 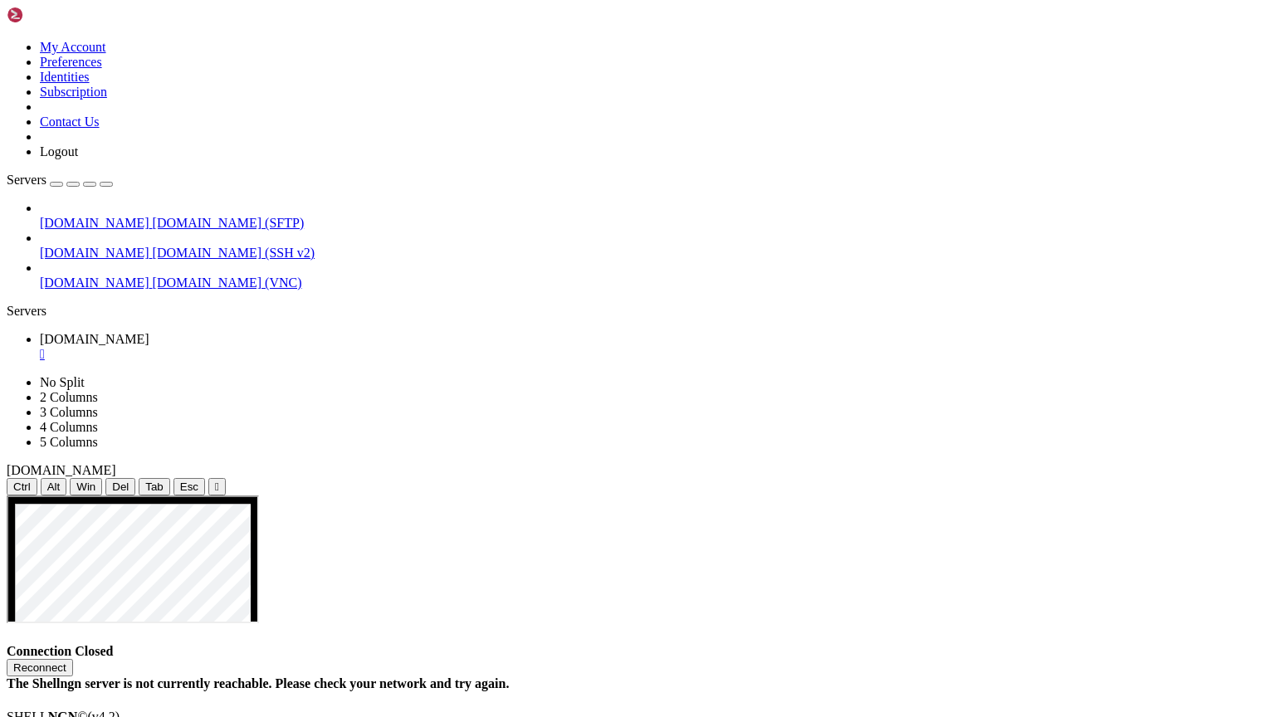 I want to click on button: Esc, so click(x=189, y=486).